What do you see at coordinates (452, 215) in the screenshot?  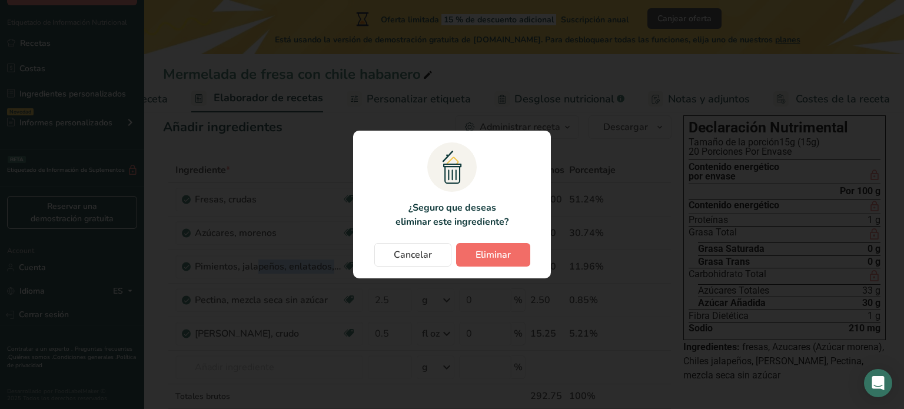 I see `p: ¿Seguro que deseas eliminar este ingrediente?` at bounding box center [452, 215].